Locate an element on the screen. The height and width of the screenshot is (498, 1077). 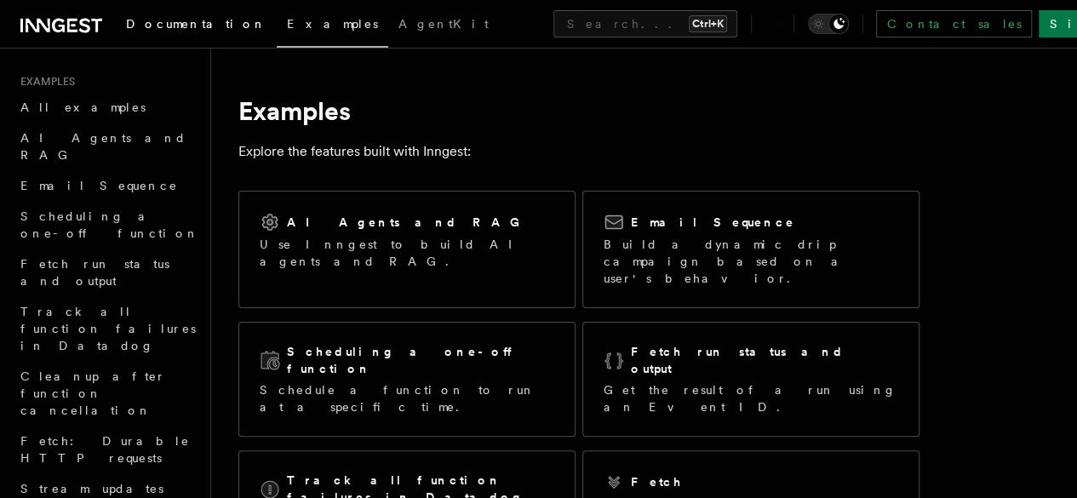
button: Search...Ctrl+K is located at coordinates (645, 24).